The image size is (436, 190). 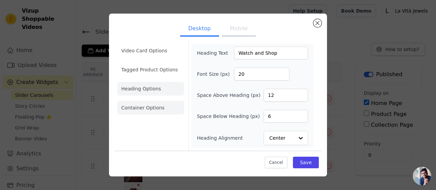 I want to click on li: Container Options, so click(x=151, y=108).